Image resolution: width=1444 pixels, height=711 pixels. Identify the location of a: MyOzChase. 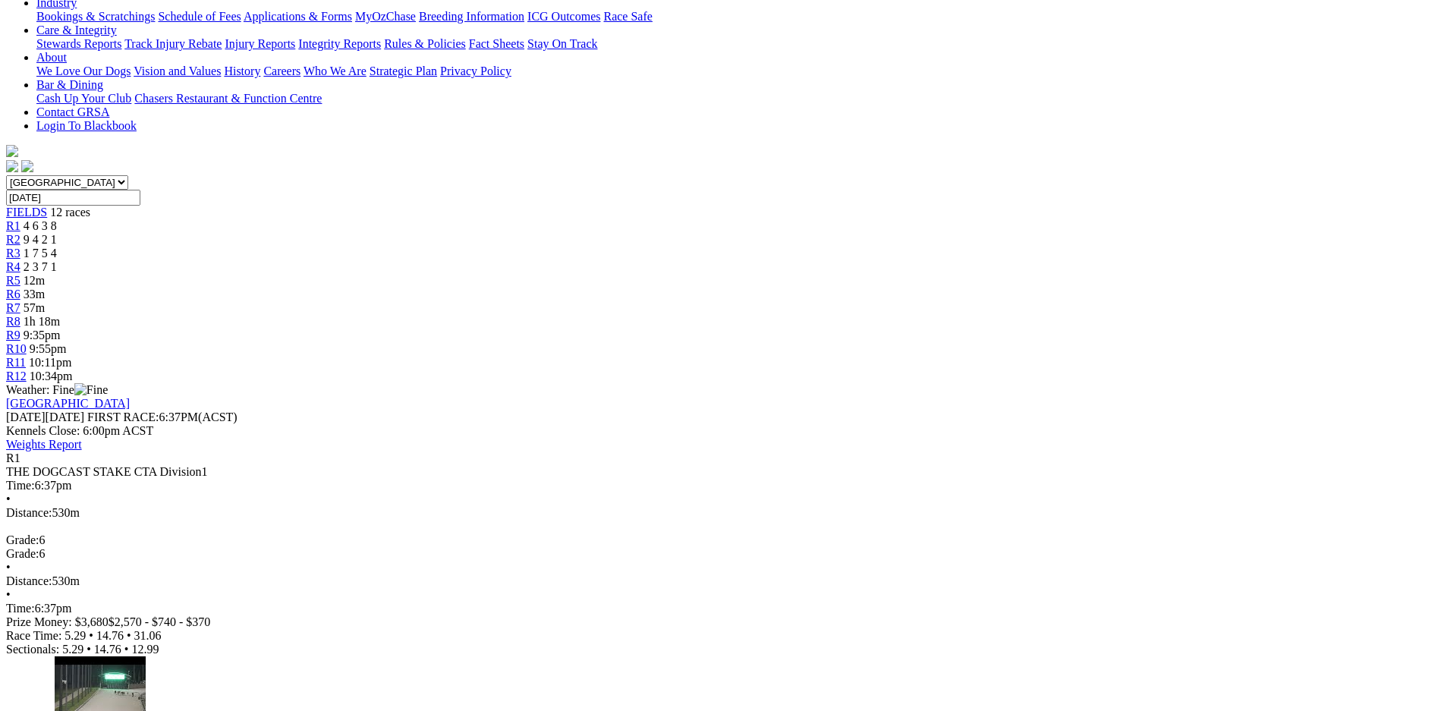
(385, 16).